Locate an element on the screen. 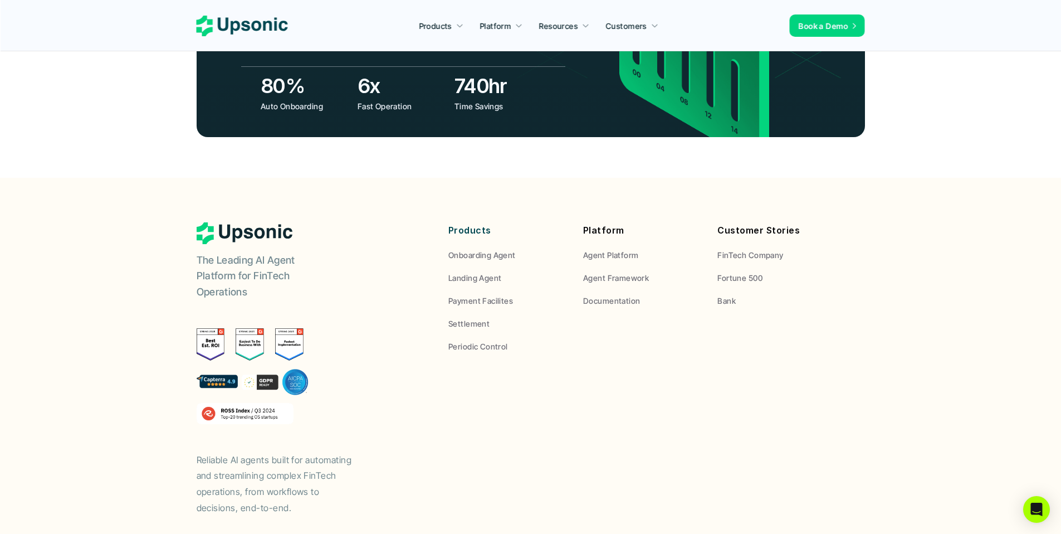 This screenshot has height=534, width=1061. a: Payment Facilites is located at coordinates (507, 300).